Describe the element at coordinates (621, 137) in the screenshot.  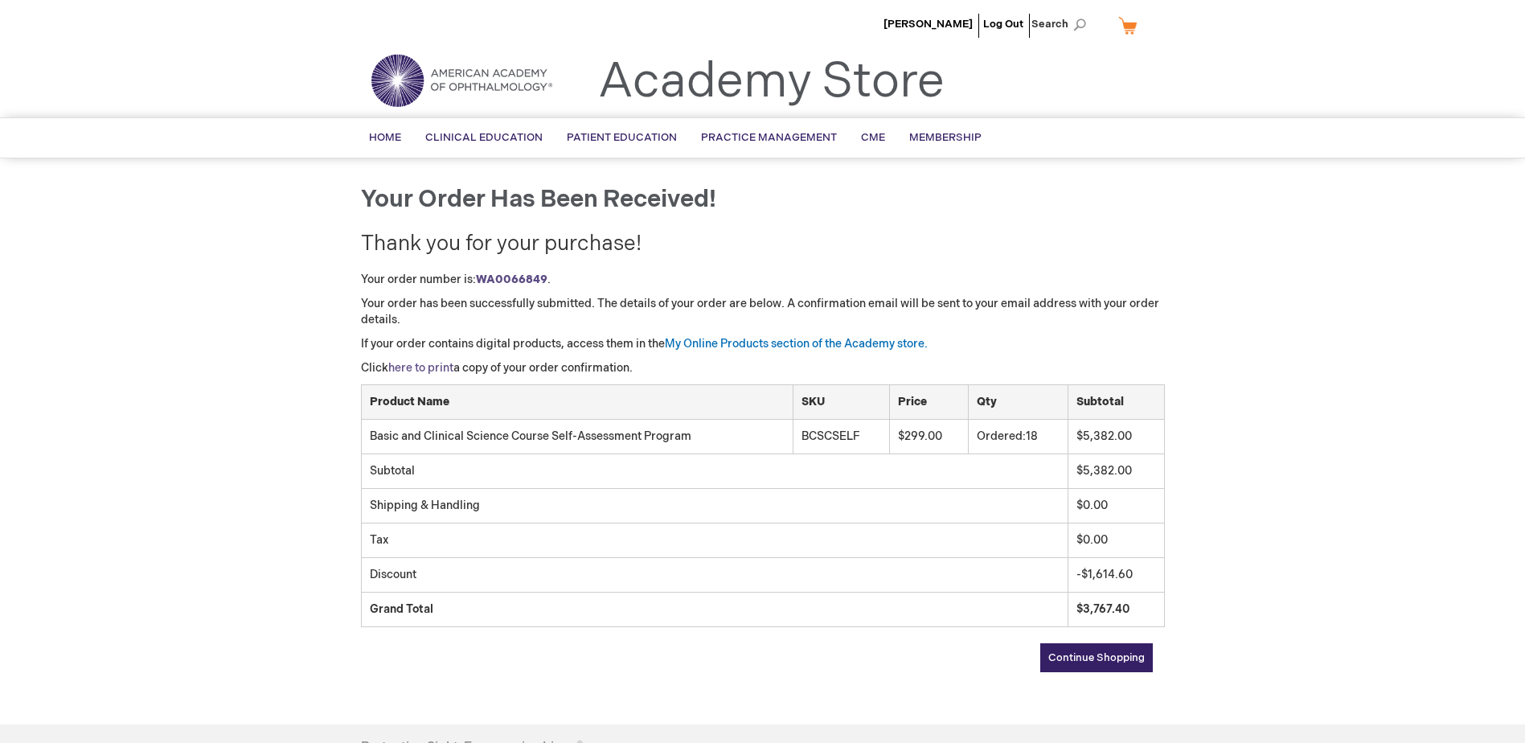
I see `span: Patient Education` at that location.